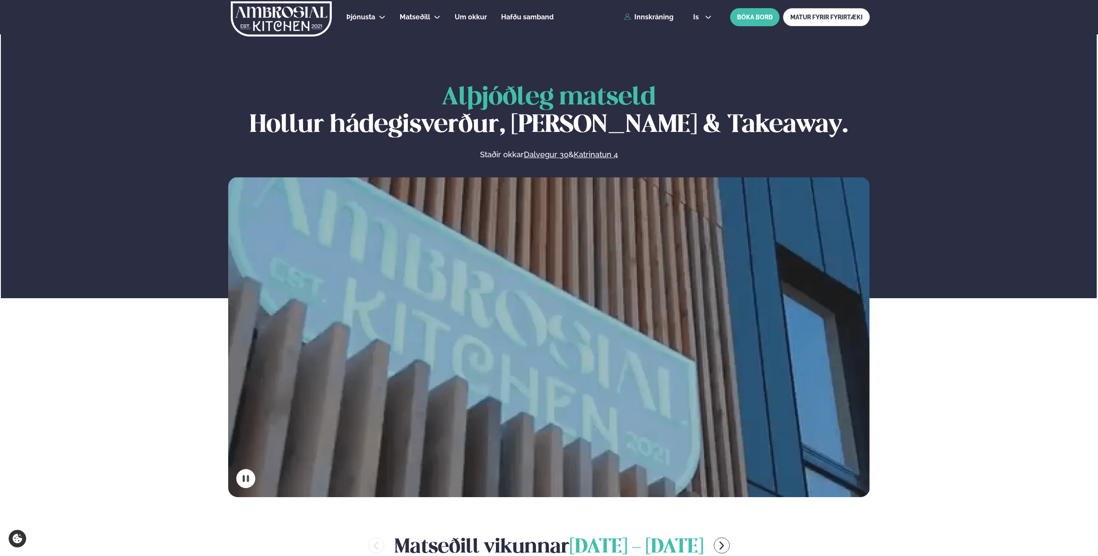  I want to click on span: Um okkur, so click(471, 17).